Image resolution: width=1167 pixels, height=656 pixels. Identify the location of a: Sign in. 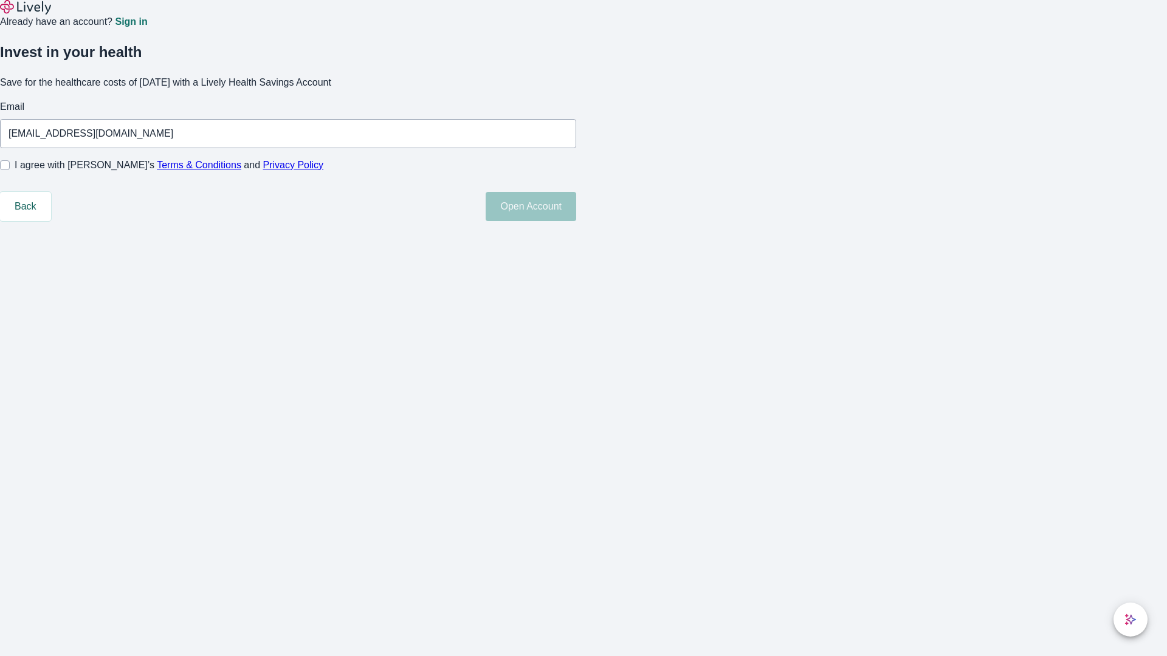
(131, 22).